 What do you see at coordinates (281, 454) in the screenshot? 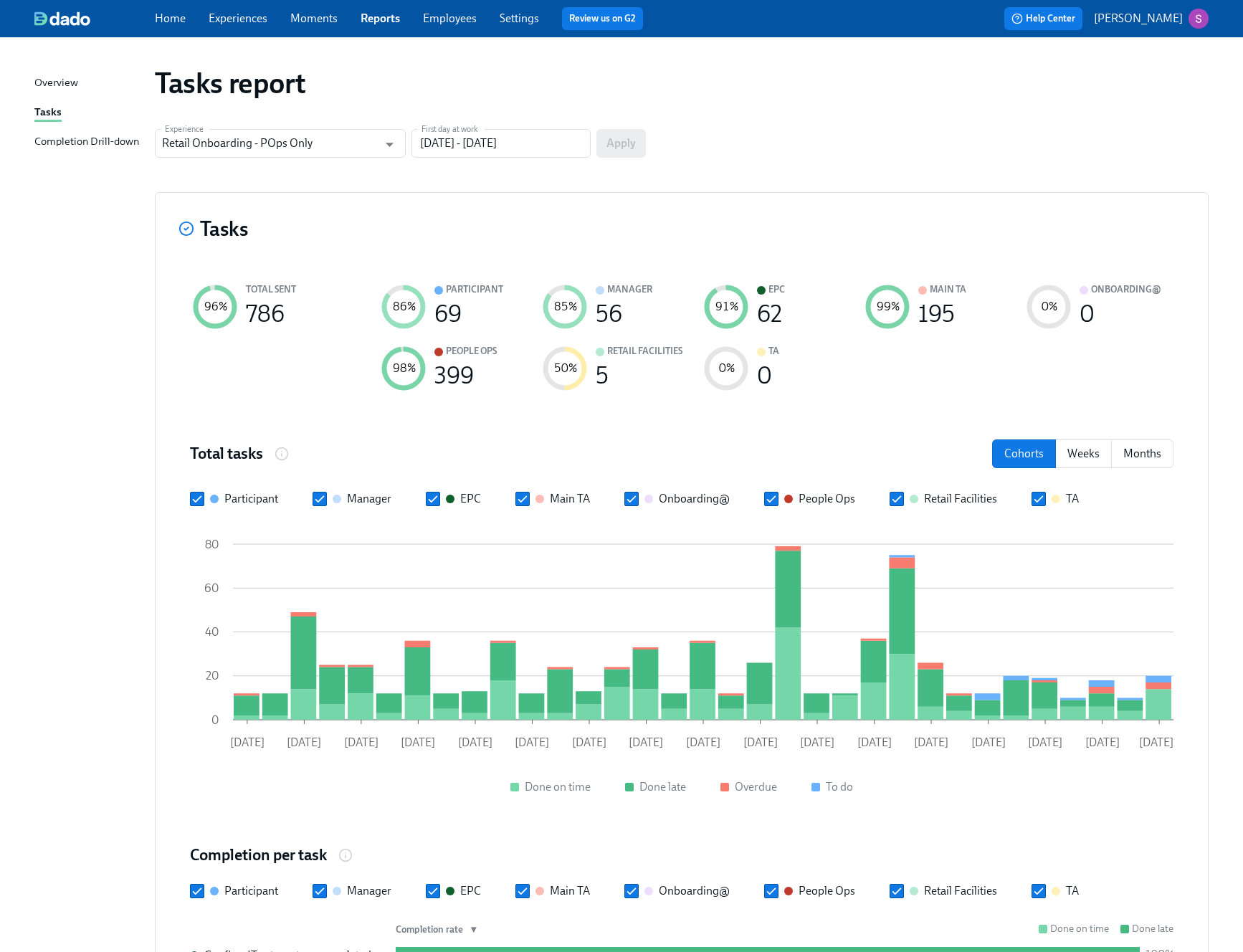
I see `svg: The number of tasks that started in a month/week or all tasks sent to a specific cohort` at bounding box center [281, 454].